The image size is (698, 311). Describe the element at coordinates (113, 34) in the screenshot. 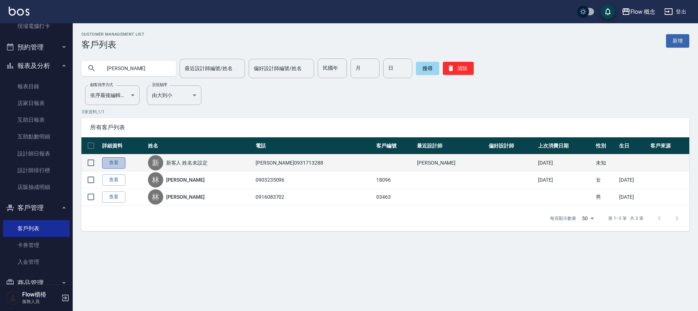

I see `h2: Customer Management List` at that location.